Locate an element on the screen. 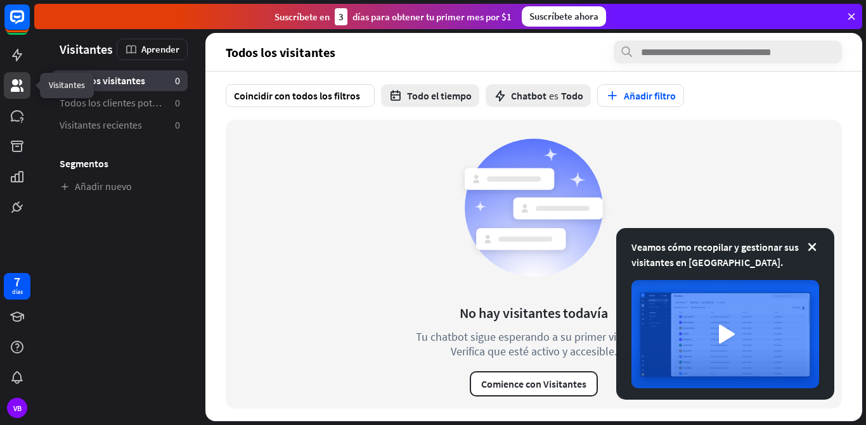 The image size is (866, 425). font: Añadir filtro is located at coordinates (649, 96).